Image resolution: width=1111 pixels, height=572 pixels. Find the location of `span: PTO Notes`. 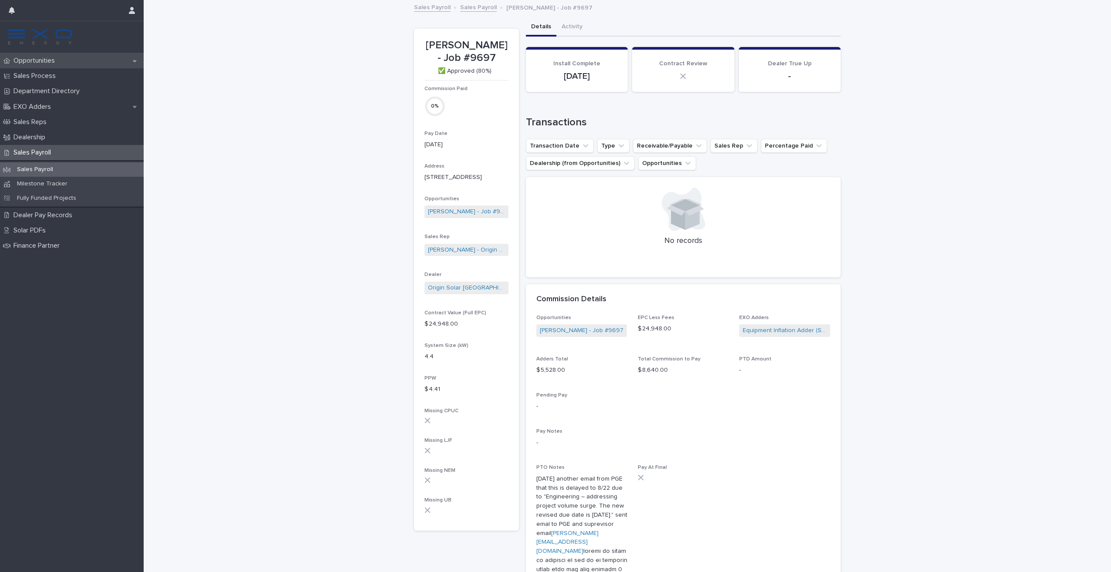

span: PTO Notes is located at coordinates (550, 468).